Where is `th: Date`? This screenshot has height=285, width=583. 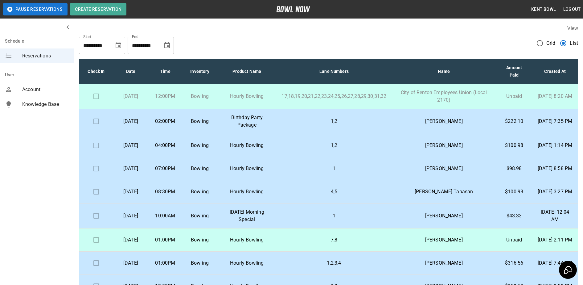
th: Date is located at coordinates (131, 71).